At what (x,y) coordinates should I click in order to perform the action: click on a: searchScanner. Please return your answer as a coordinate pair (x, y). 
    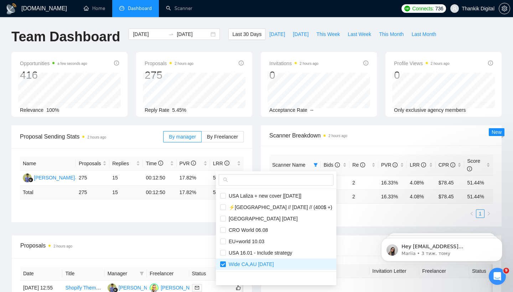
    Looking at the image, I should click on (179, 8).